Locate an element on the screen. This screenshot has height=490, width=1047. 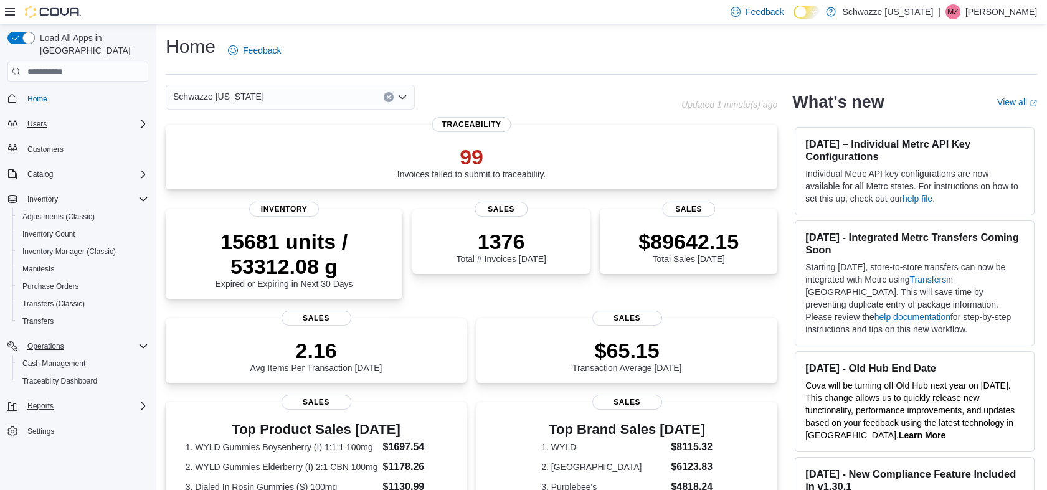
input: Dark Mode is located at coordinates (807, 12).